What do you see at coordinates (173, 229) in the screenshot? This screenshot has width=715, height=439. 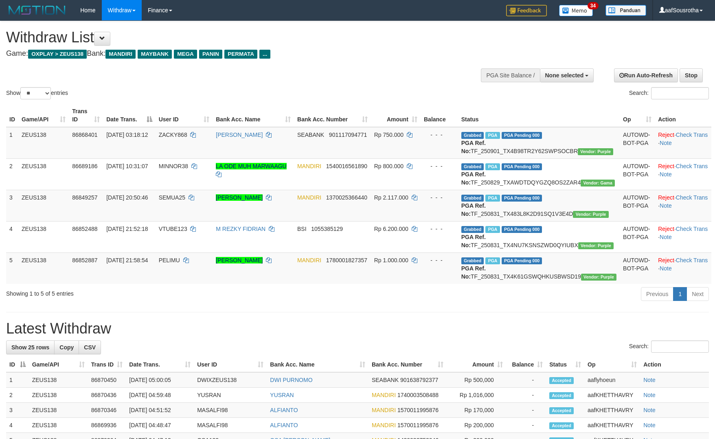 I see `span: VTUBE123` at bounding box center [173, 229].